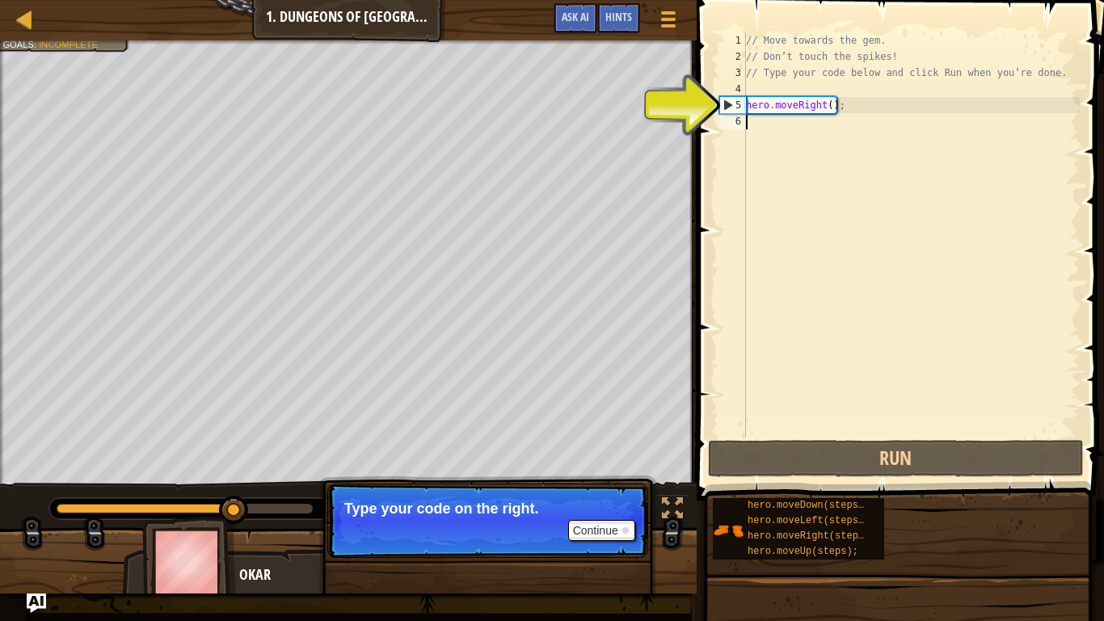  What do you see at coordinates (732, 57) in the screenshot?
I see `div: 2` at bounding box center [732, 57].